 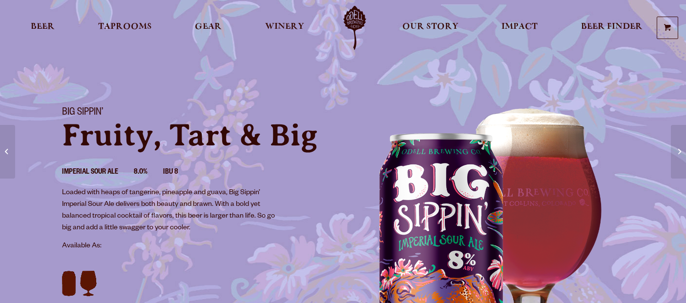 I want to click on p: Available As:, so click(x=197, y=247).